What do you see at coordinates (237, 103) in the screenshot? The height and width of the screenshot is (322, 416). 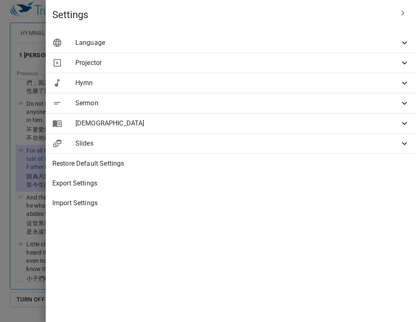 I see `span: Sermon` at bounding box center [237, 103].